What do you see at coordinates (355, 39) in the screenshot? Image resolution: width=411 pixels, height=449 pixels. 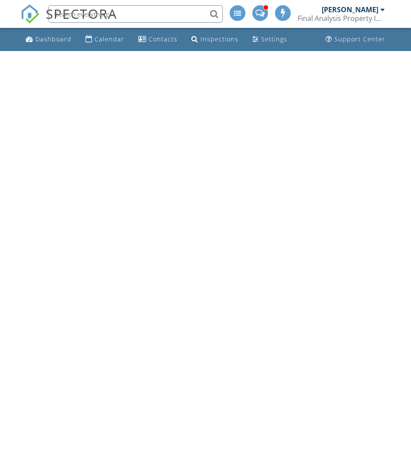 I see `a: Support Center` at bounding box center [355, 39].